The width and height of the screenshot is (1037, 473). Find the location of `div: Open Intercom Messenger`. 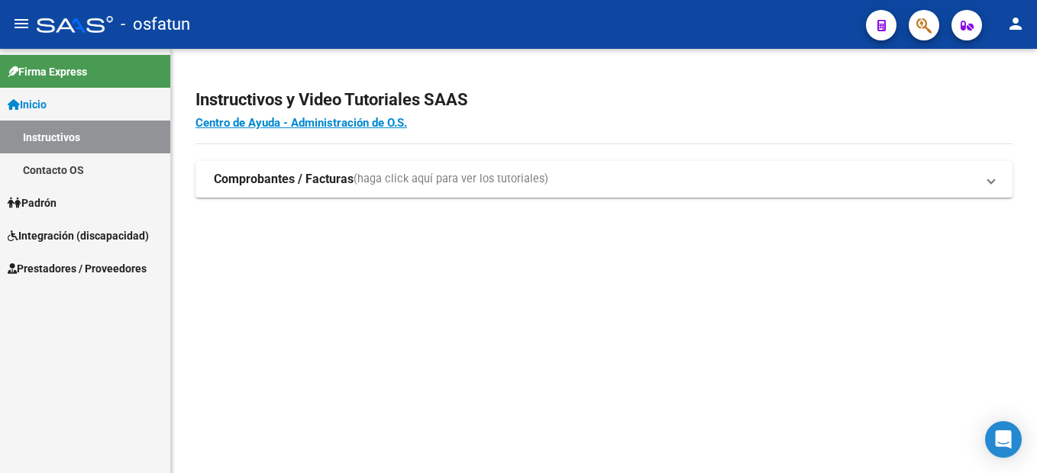

div: Open Intercom Messenger is located at coordinates (1003, 440).